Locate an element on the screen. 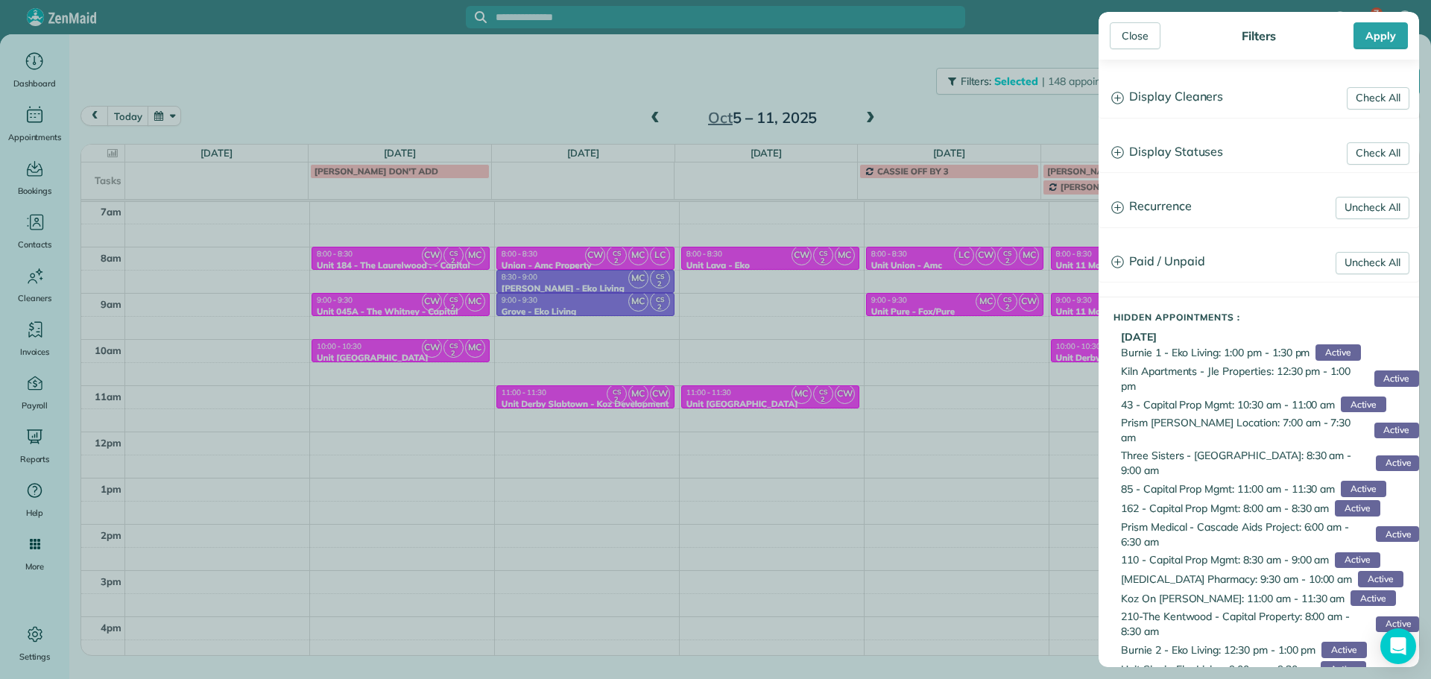 Image resolution: width=1431 pixels, height=679 pixels. span: 43 - Capital Prop Mgmt: 10:30 am - 11:00 am is located at coordinates (1228, 405).